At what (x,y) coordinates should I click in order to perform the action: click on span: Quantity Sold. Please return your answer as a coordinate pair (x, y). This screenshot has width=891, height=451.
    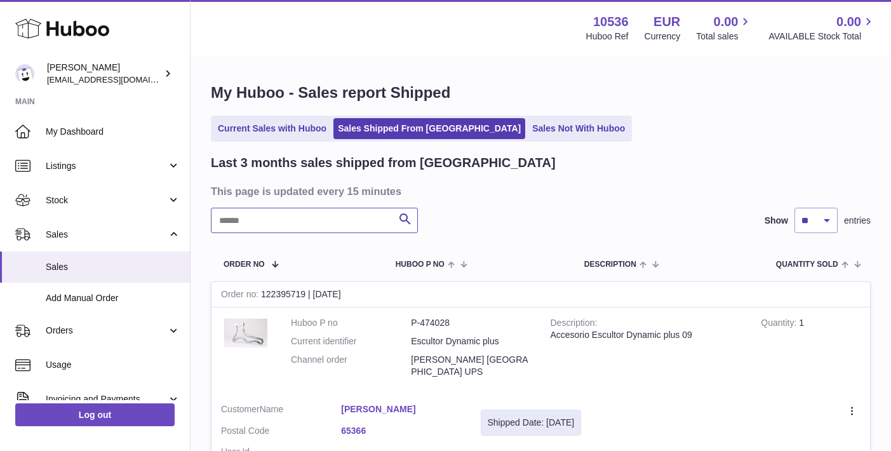
    Looking at the image, I should click on (807, 264).